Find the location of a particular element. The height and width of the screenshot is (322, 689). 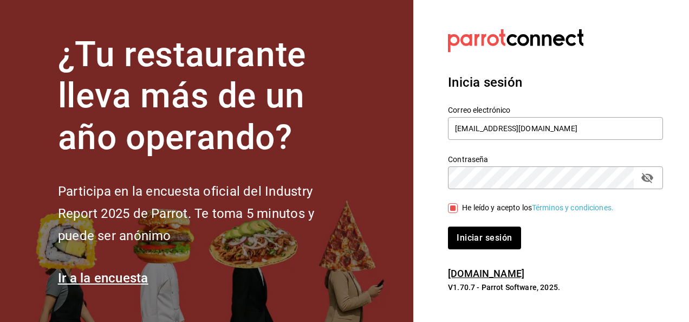

a: Términos y condiciones. is located at coordinates (573, 207).